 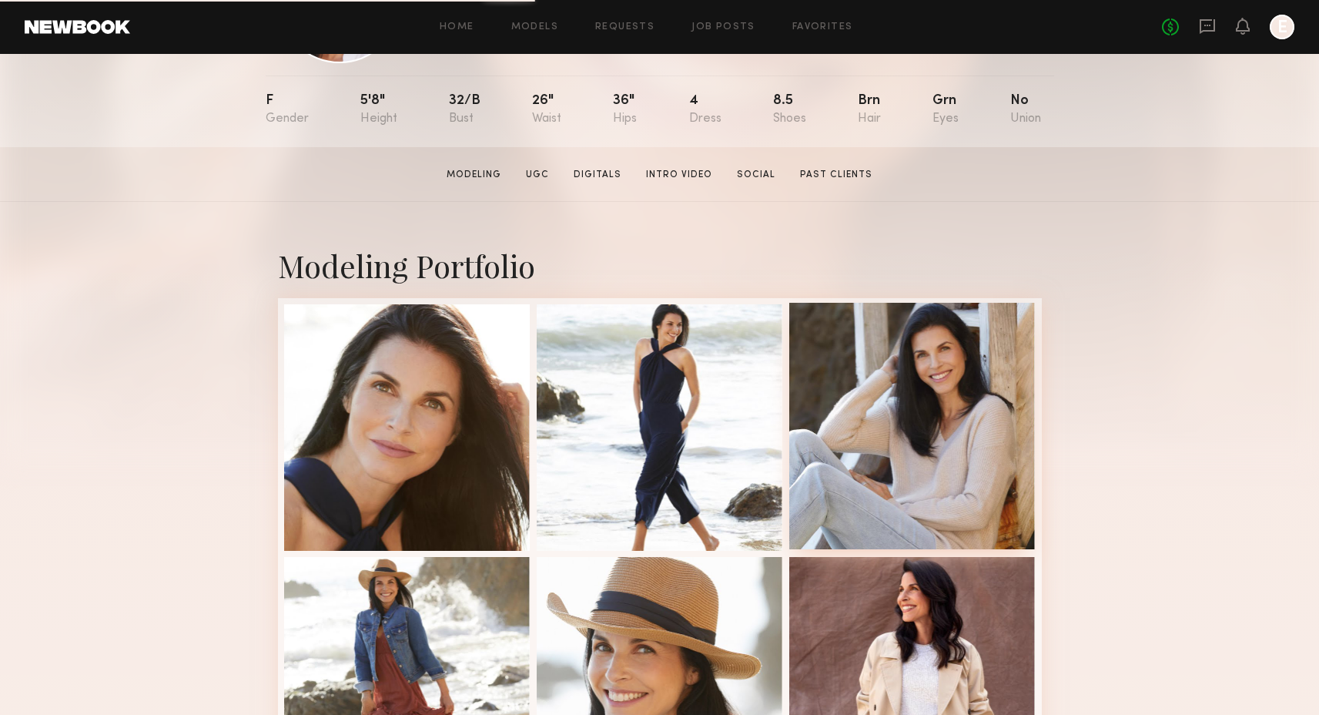 What do you see at coordinates (535, 27) in the screenshot?
I see `a: Models` at bounding box center [535, 27].